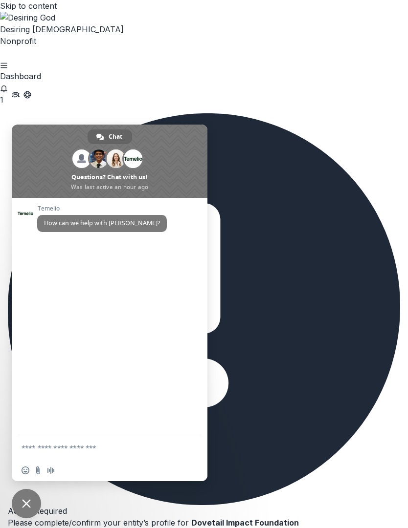  Describe the element at coordinates (26, 504) in the screenshot. I see `div: Close chat` at that location.